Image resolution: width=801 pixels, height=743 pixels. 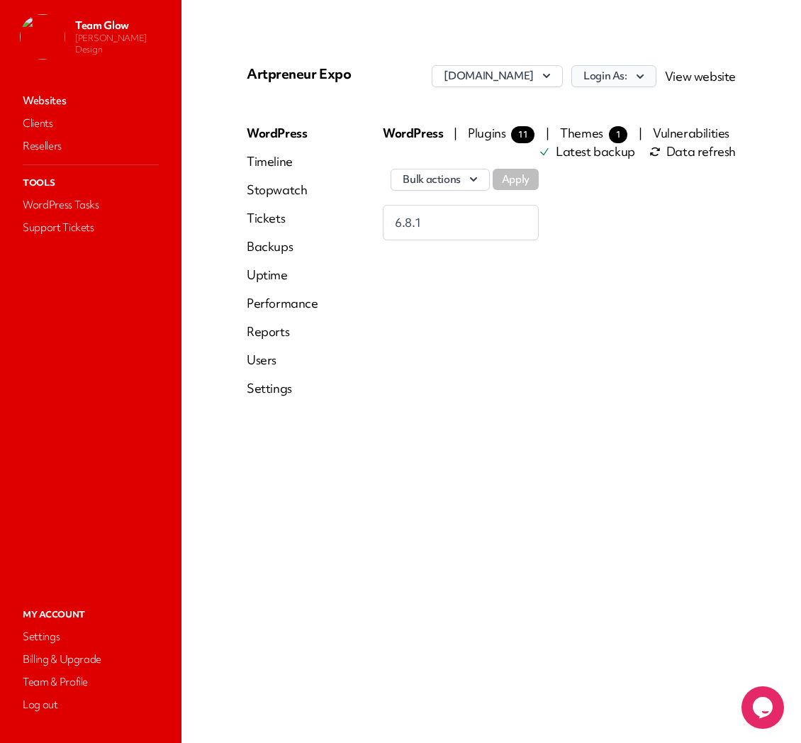 What do you see at coordinates (91, 682) in the screenshot?
I see `a: Team & Profile` at bounding box center [91, 682].